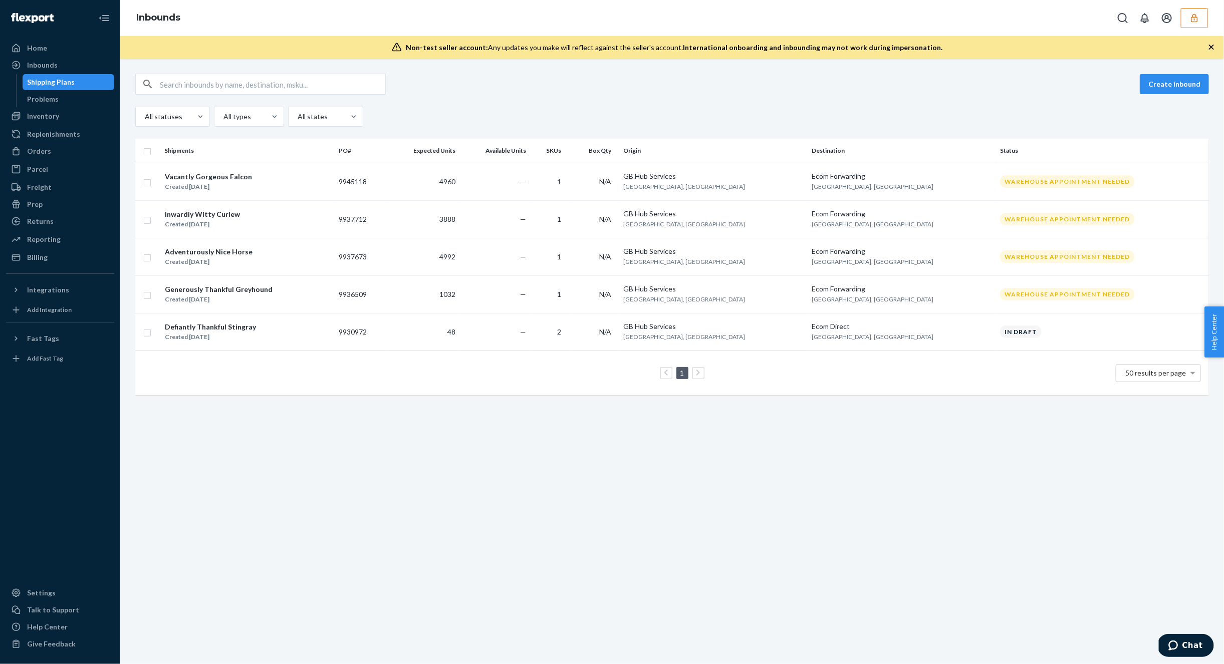  What do you see at coordinates (210, 327) in the screenshot?
I see `div: Defiantly Thankful Stingray` at bounding box center [210, 327].